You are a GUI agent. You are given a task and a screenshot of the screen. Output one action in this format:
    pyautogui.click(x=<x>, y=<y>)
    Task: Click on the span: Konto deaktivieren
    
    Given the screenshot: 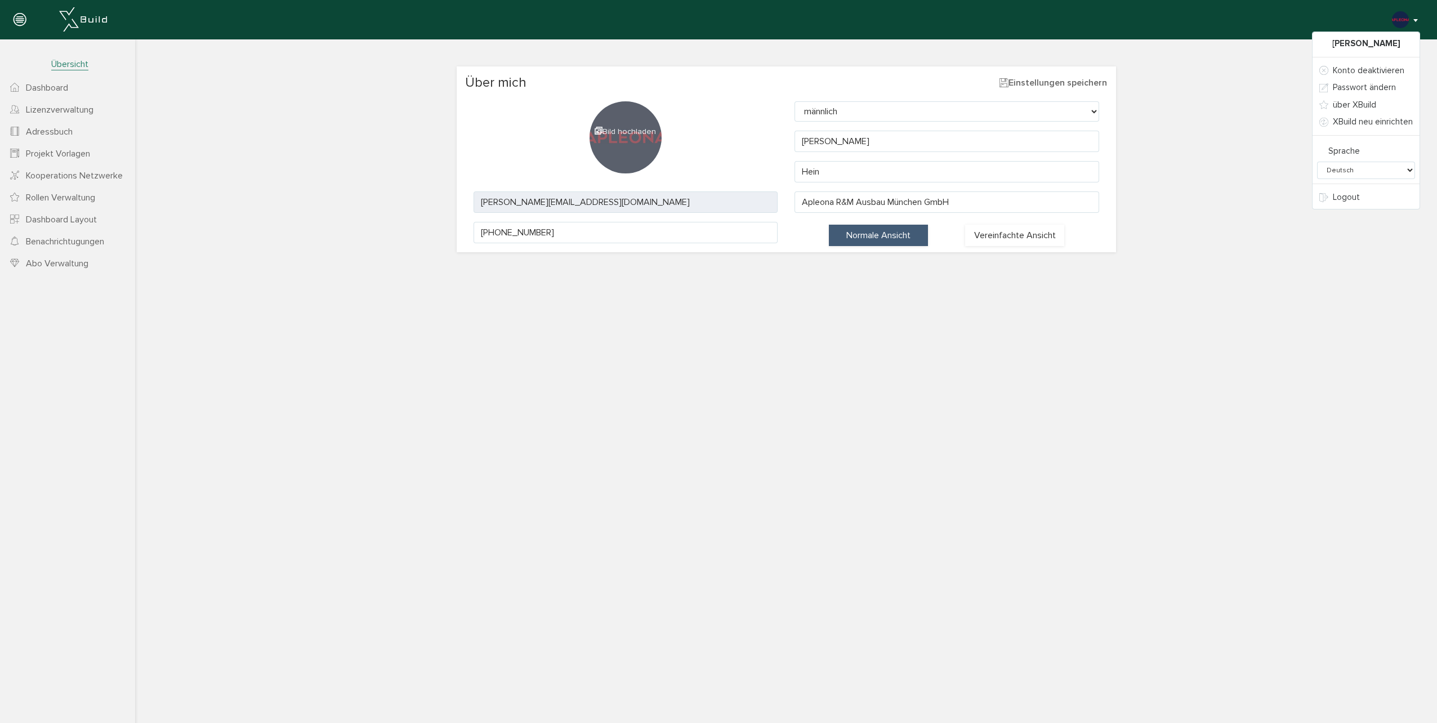 What is the action you would take?
    pyautogui.click(x=1368, y=70)
    